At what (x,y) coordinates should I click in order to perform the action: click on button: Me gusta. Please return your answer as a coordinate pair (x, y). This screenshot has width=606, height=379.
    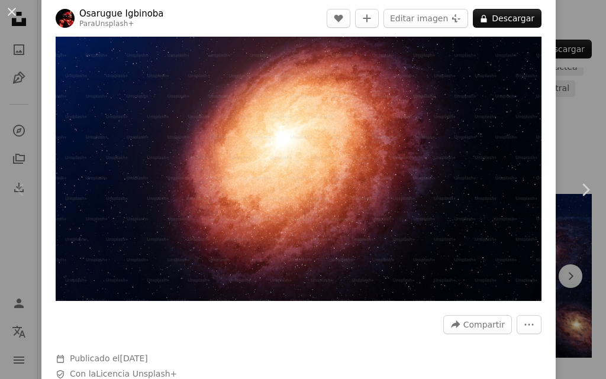
    Looking at the image, I should click on (338, 18).